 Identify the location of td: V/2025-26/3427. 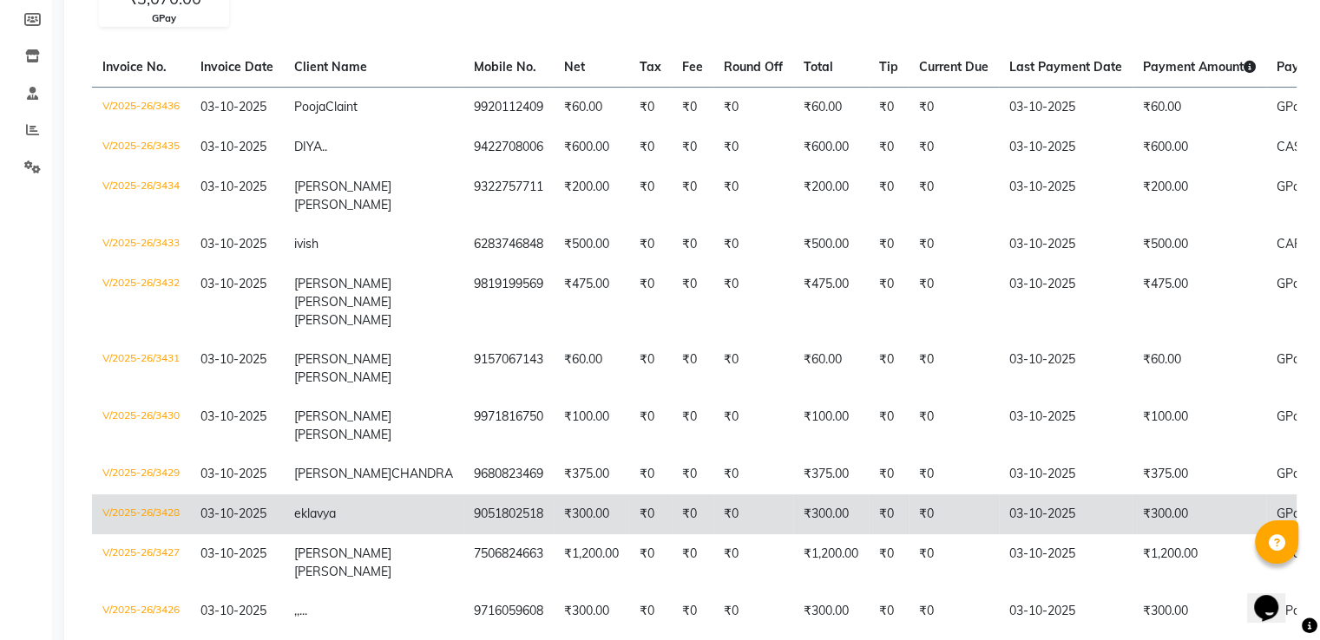
(141, 563).